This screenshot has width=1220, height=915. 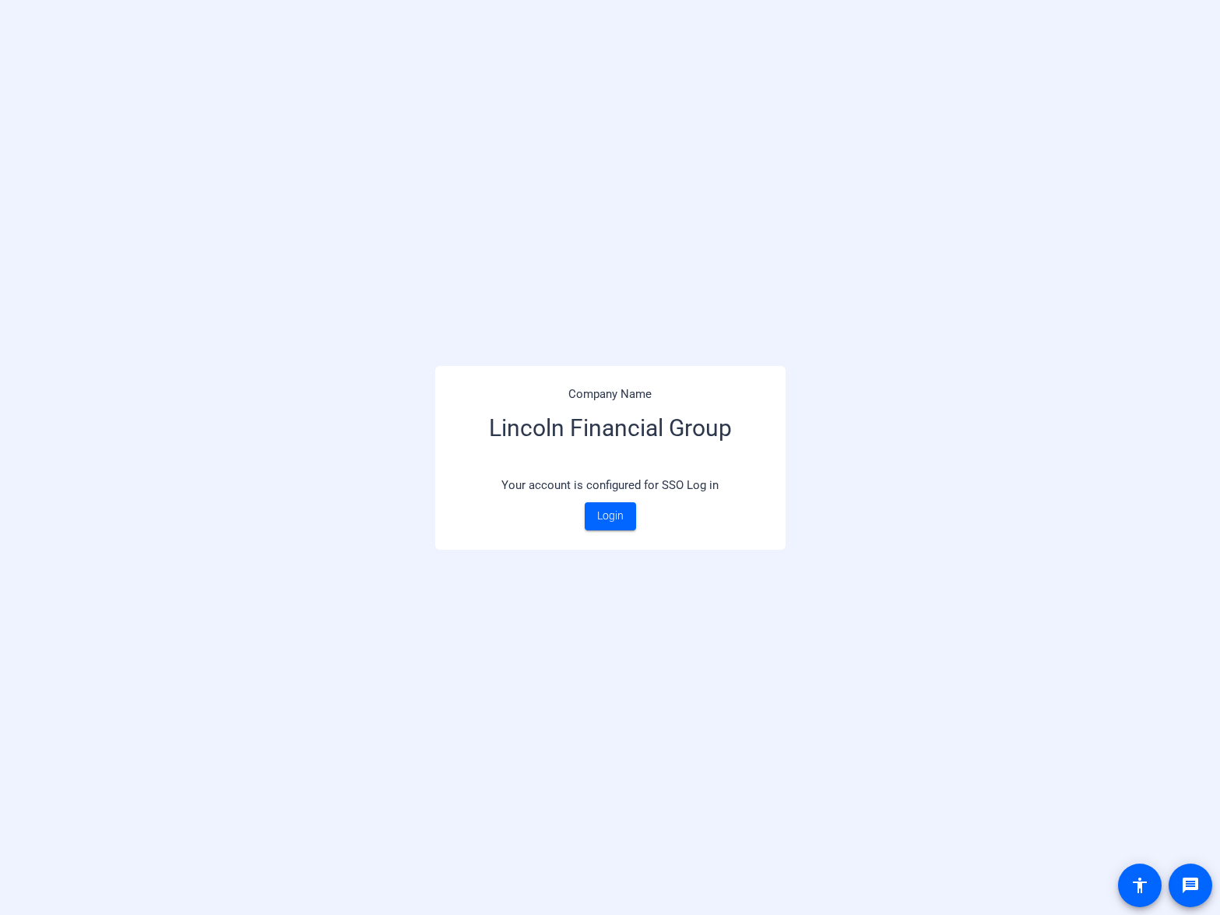 I want to click on p: Your account is configured for SSO Log in, so click(x=610, y=485).